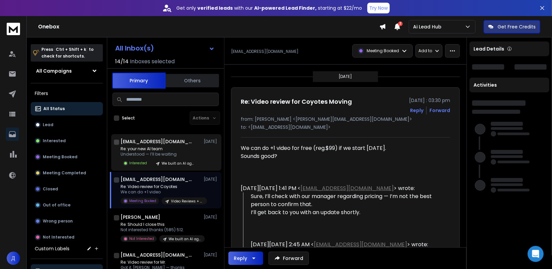 This screenshot has width=552, height=269. Describe the element at coordinates (67, 93) in the screenshot. I see `h3: Filters` at that location.